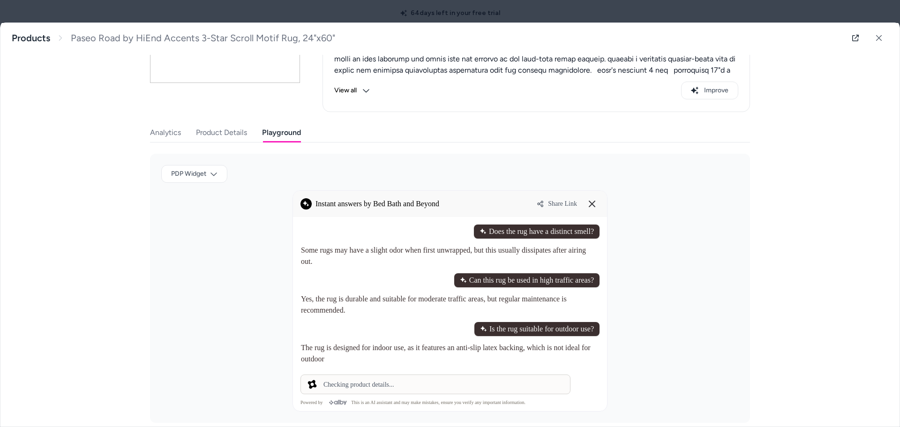 This screenshot has width=900, height=427. What do you see at coordinates (165, 133) in the screenshot?
I see `button: Analytics` at bounding box center [165, 133].